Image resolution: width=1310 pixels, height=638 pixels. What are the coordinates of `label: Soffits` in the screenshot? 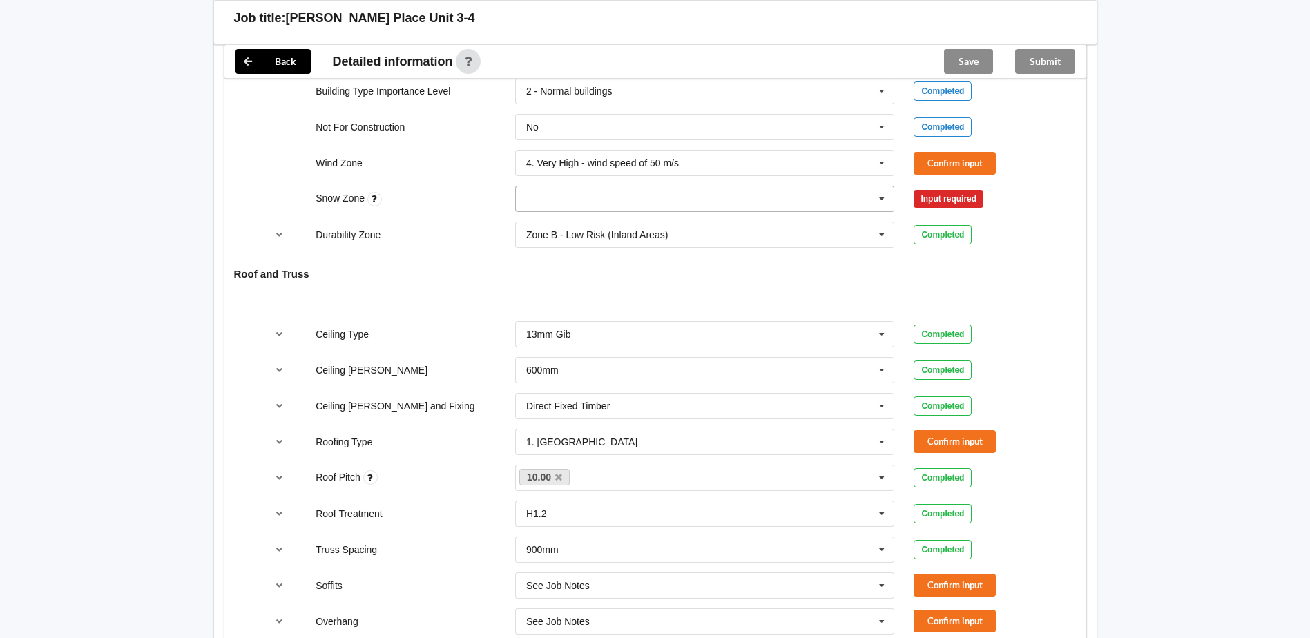 It's located at (329, 585).